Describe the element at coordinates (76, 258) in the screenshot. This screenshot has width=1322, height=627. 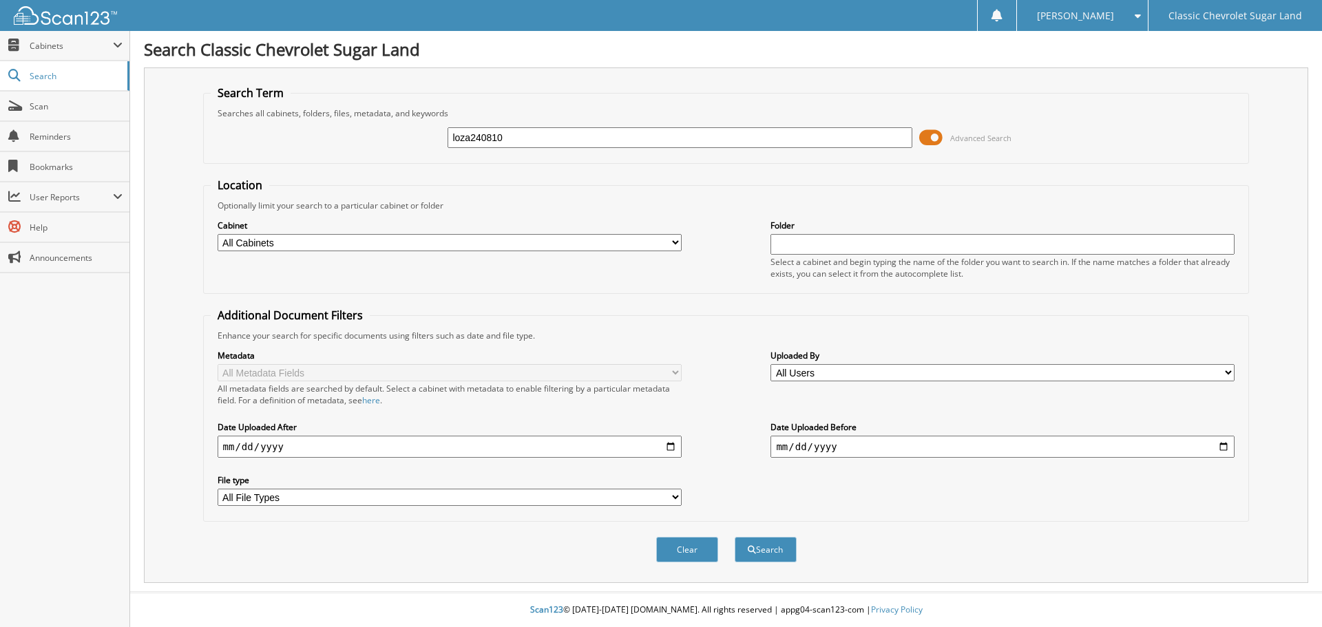
I see `span: Announcements` at that location.